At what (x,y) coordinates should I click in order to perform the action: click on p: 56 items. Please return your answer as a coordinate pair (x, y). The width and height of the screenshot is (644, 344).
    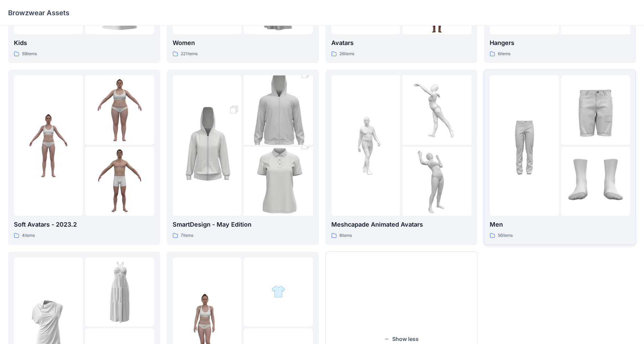
    Looking at the image, I should click on (505, 235).